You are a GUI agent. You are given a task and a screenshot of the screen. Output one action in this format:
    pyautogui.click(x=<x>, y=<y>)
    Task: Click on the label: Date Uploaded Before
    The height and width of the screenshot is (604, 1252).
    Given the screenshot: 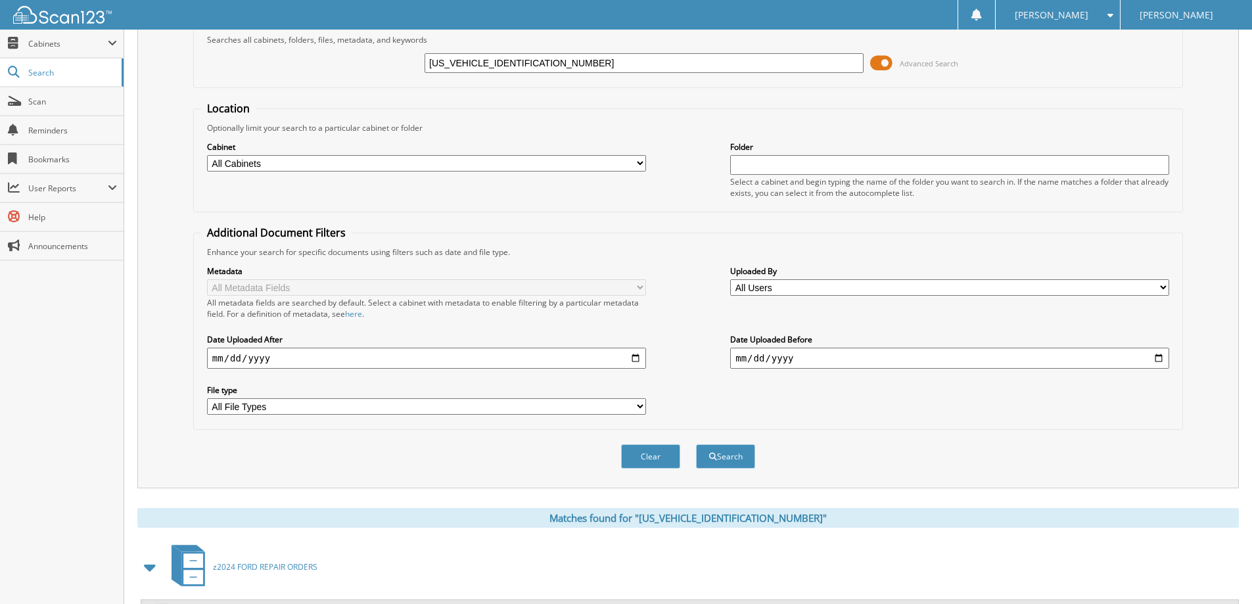 What is the action you would take?
    pyautogui.click(x=950, y=339)
    